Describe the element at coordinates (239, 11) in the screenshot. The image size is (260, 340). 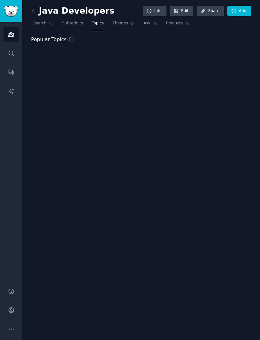
I see `a: Add` at that location.